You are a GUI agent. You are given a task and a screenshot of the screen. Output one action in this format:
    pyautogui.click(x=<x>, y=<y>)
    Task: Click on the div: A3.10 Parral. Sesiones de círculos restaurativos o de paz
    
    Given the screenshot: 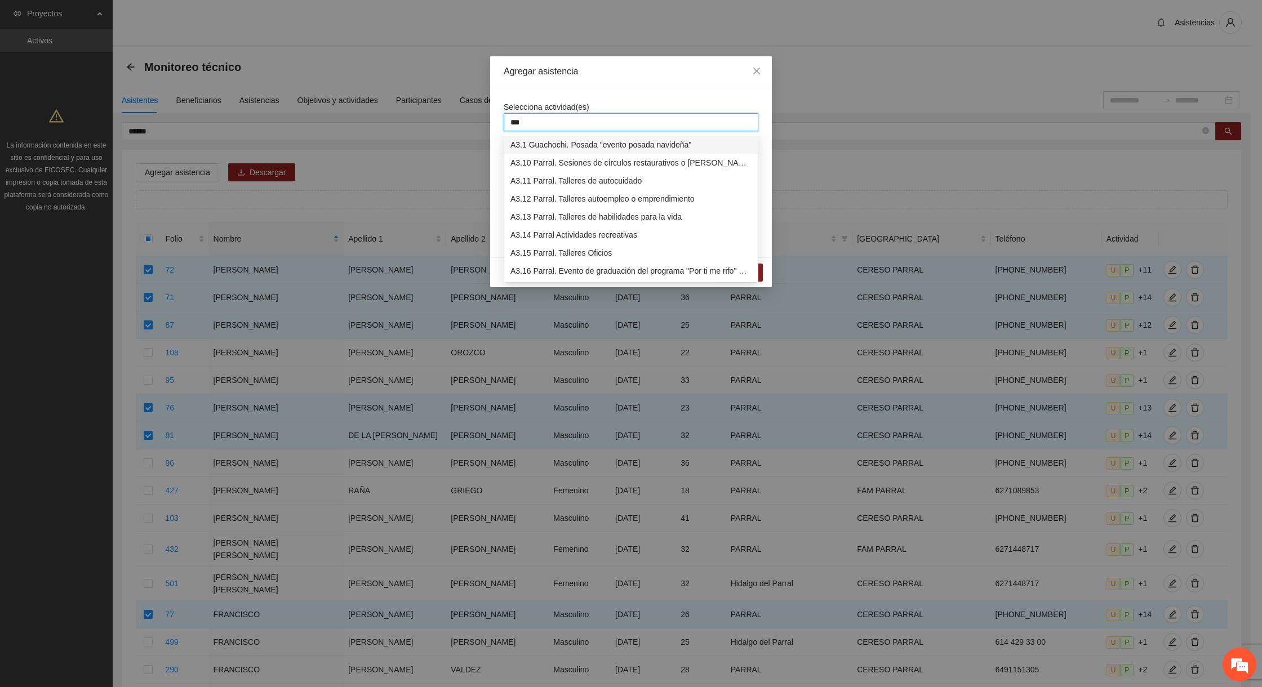 What is the action you would take?
    pyautogui.click(x=631, y=163)
    